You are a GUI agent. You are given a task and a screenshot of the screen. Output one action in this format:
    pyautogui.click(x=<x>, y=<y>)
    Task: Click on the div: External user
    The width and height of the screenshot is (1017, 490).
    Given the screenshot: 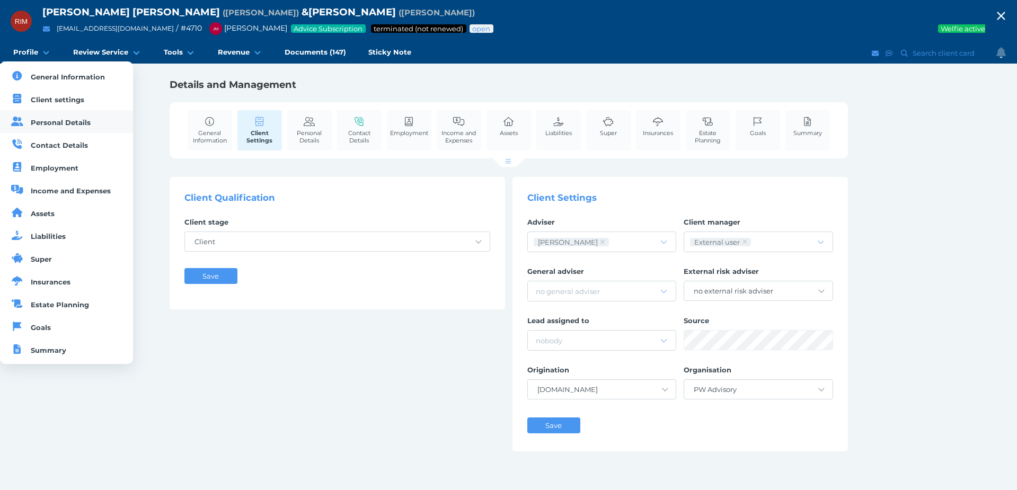 What is the action you would take?
    pyautogui.click(x=717, y=242)
    